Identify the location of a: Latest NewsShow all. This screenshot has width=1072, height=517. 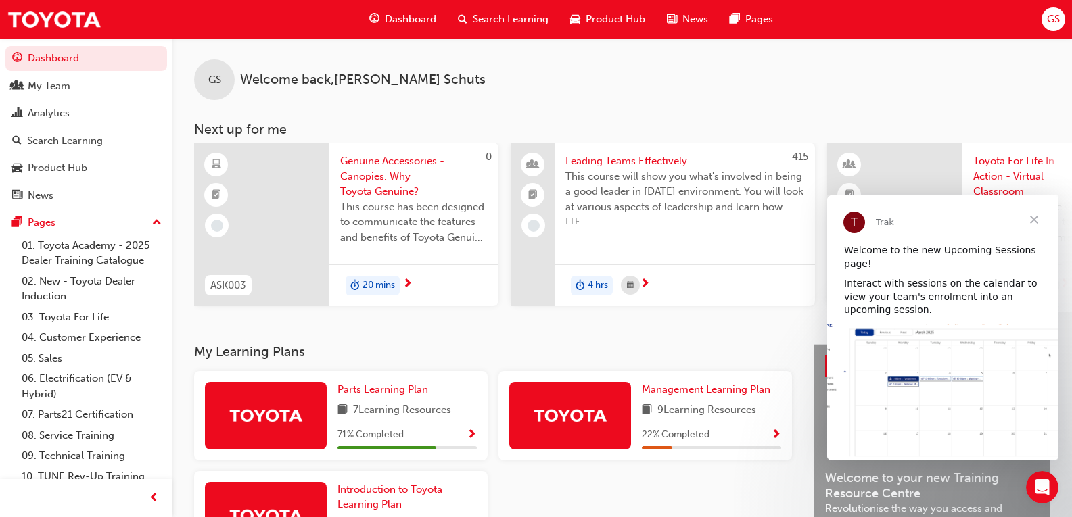
(932, 366).